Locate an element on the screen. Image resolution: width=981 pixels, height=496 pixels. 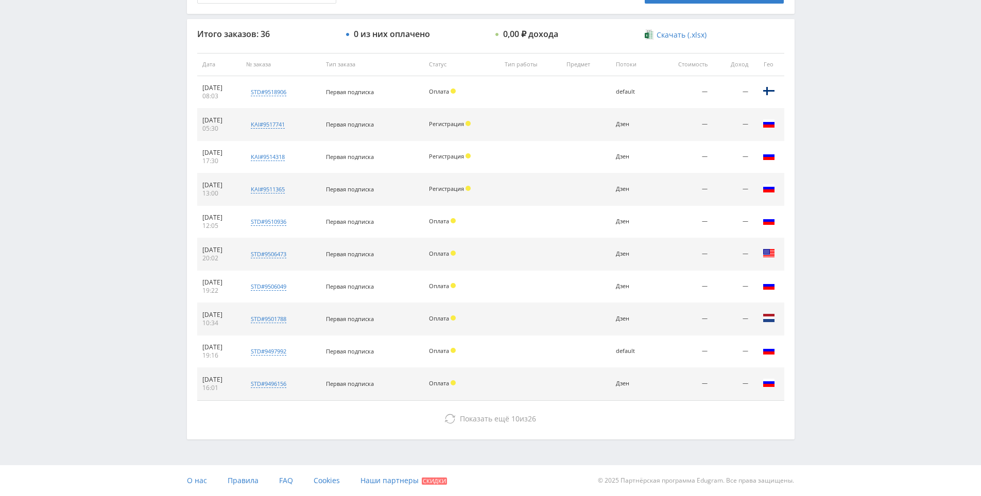
div: 19:22 is located at coordinates (219, 291).